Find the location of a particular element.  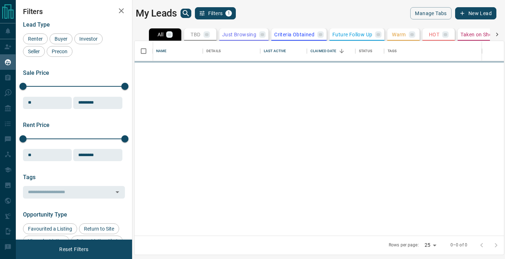

div: Investor is located at coordinates (88, 39).